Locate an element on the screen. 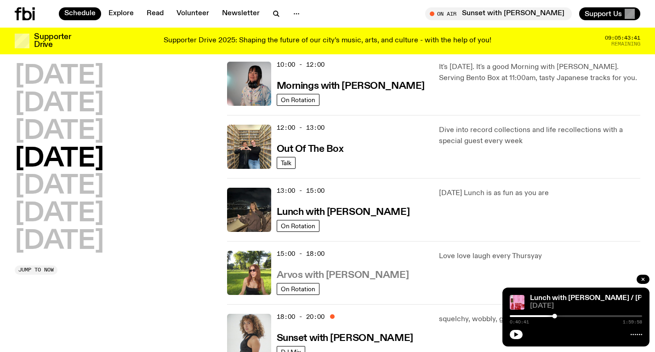 Image resolution: width=655 pixels, height=352 pixels. a: Matt and Kate stand in the music library and make a heart shape with one hand each. is located at coordinates (249, 147).